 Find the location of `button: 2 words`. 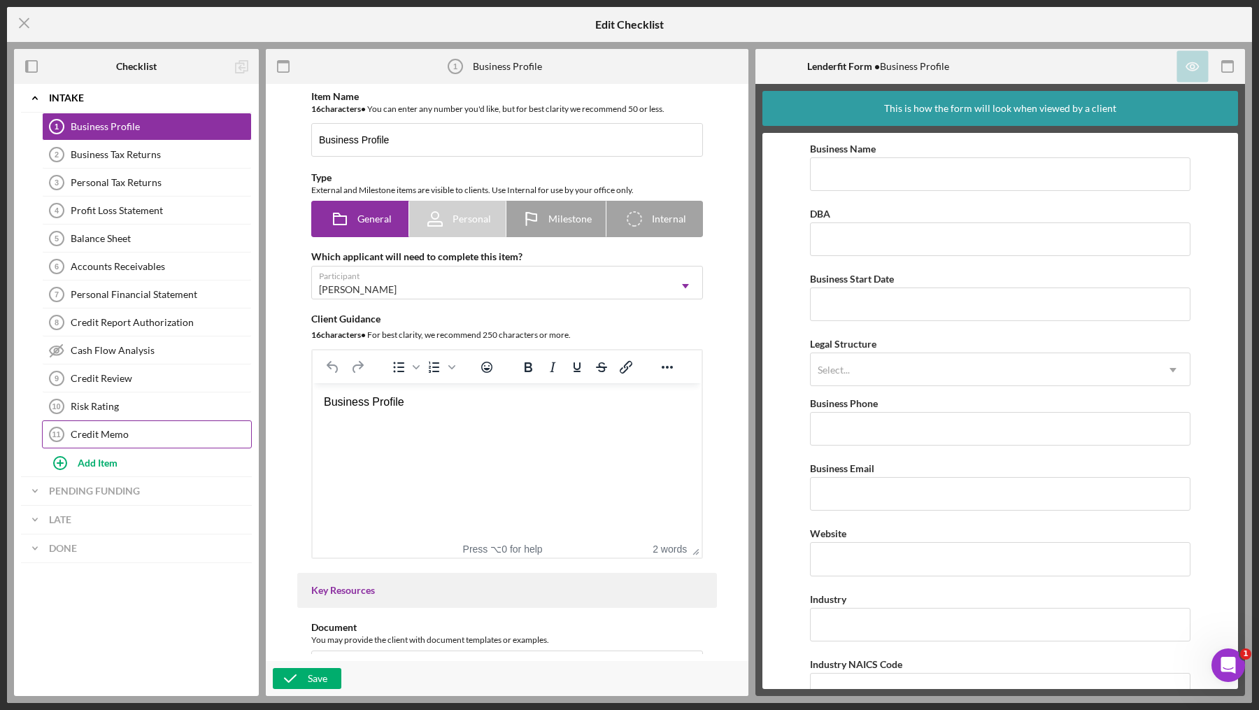

button: 2 words is located at coordinates (669, 549).